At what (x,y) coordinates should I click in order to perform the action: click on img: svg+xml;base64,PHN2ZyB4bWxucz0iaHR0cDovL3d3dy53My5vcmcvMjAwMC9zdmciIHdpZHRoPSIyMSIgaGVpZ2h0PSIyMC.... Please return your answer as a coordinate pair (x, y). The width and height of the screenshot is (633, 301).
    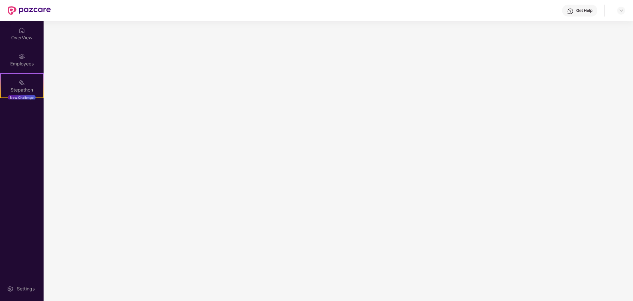
    Looking at the image, I should click on (22, 83).